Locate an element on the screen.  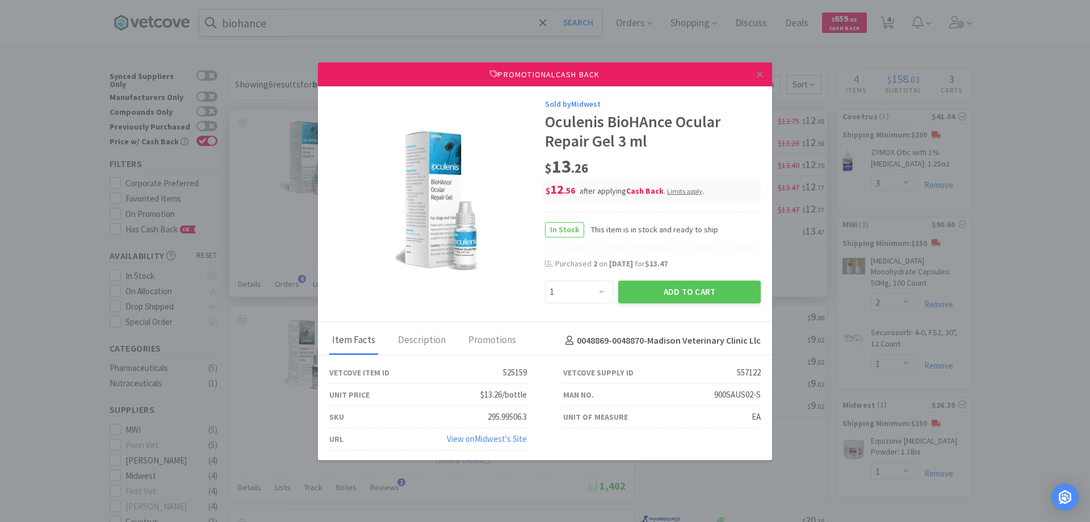
div: 525159 is located at coordinates (515, 372).